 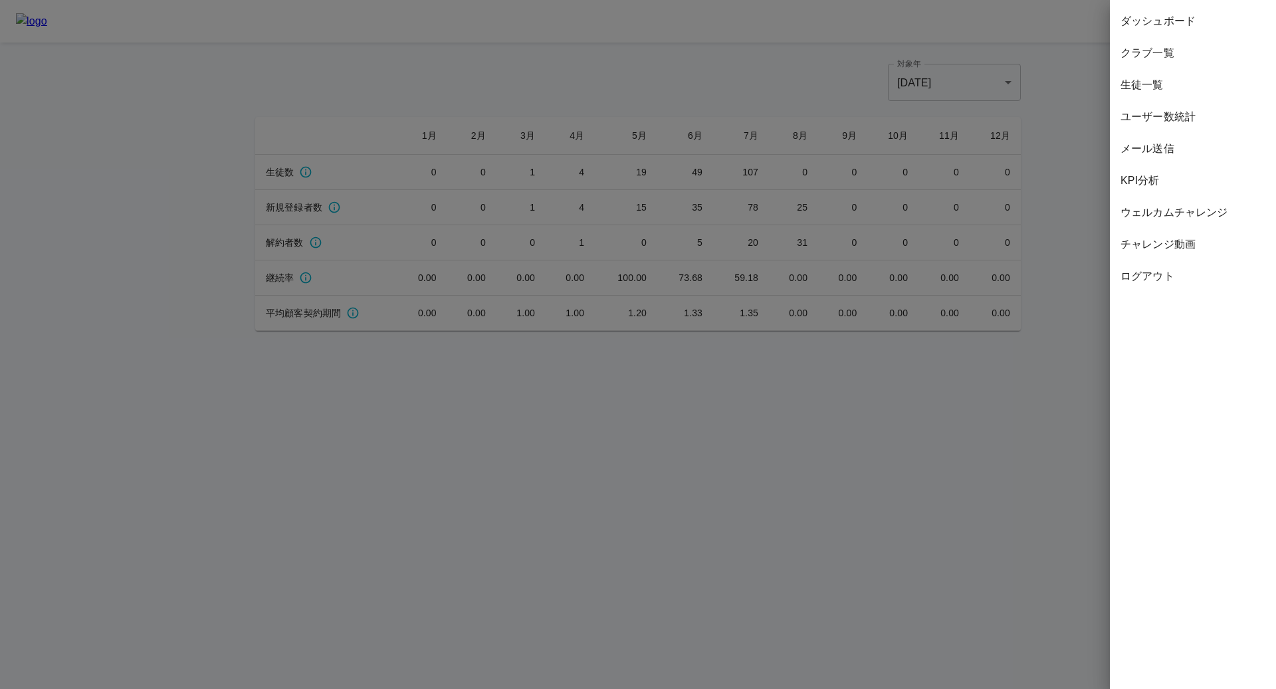 I want to click on div: ユーザー数統計, so click(x=1193, y=117).